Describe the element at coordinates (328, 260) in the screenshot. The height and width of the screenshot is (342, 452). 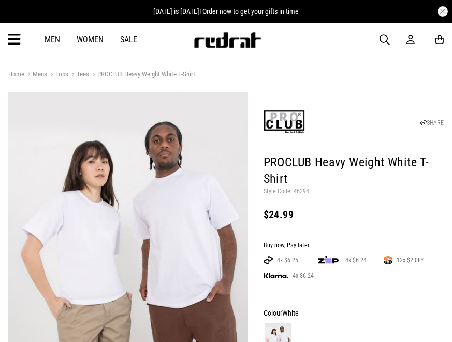
I see `img: zip` at that location.